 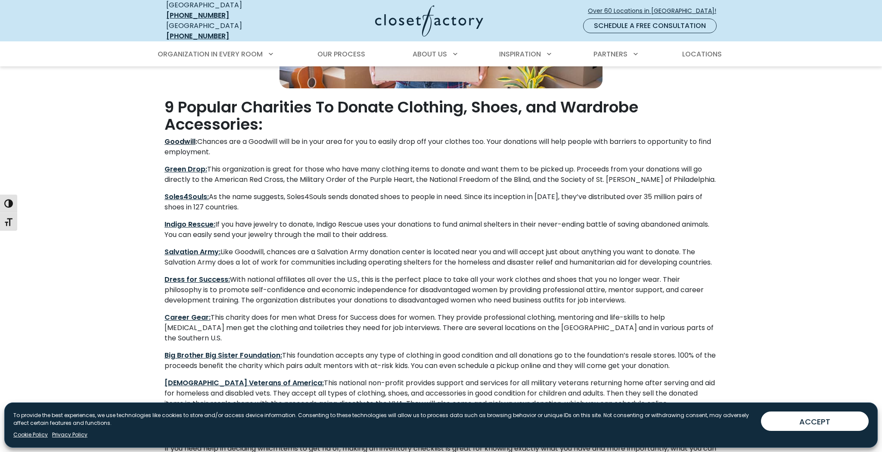 I want to click on a: Indigo Rescue:, so click(x=190, y=224).